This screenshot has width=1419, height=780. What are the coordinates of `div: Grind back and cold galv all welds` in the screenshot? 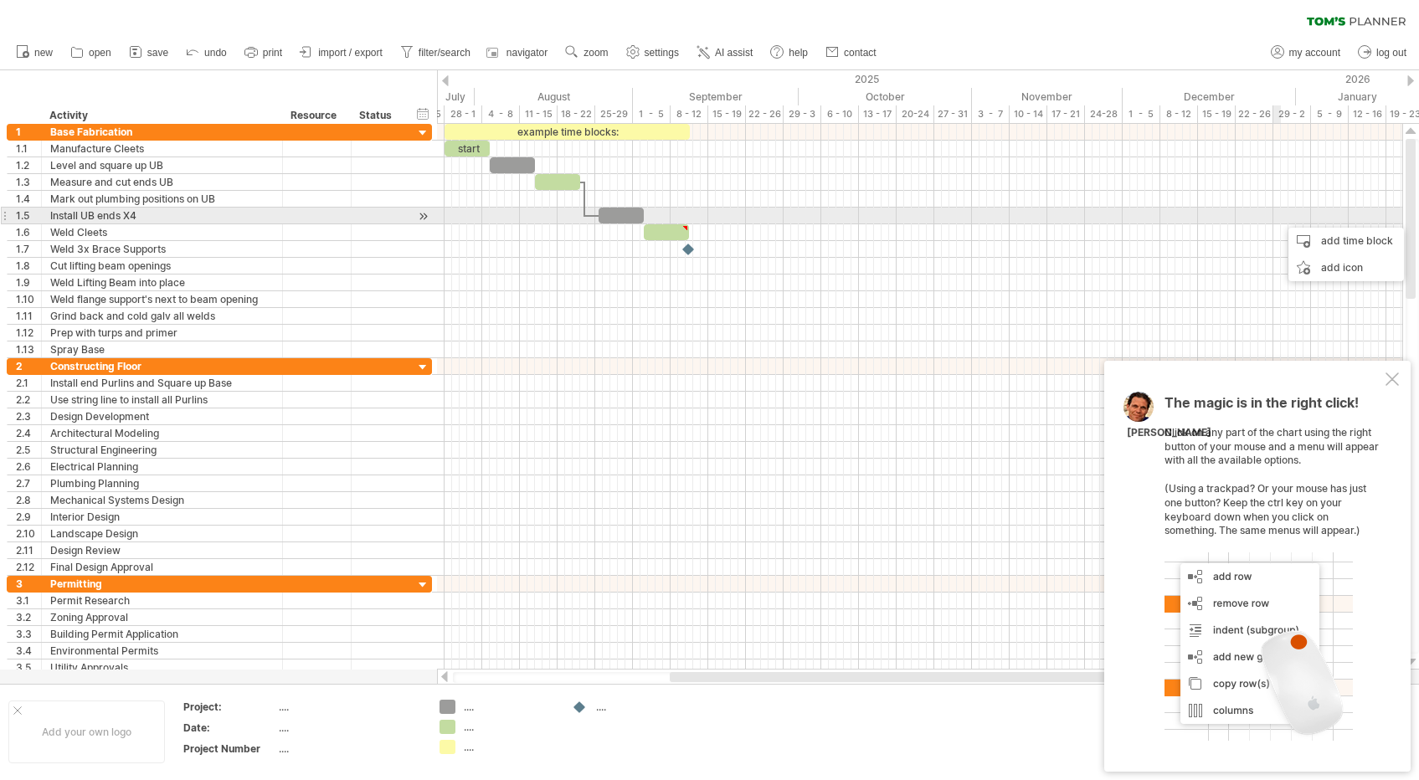 It's located at (162, 316).